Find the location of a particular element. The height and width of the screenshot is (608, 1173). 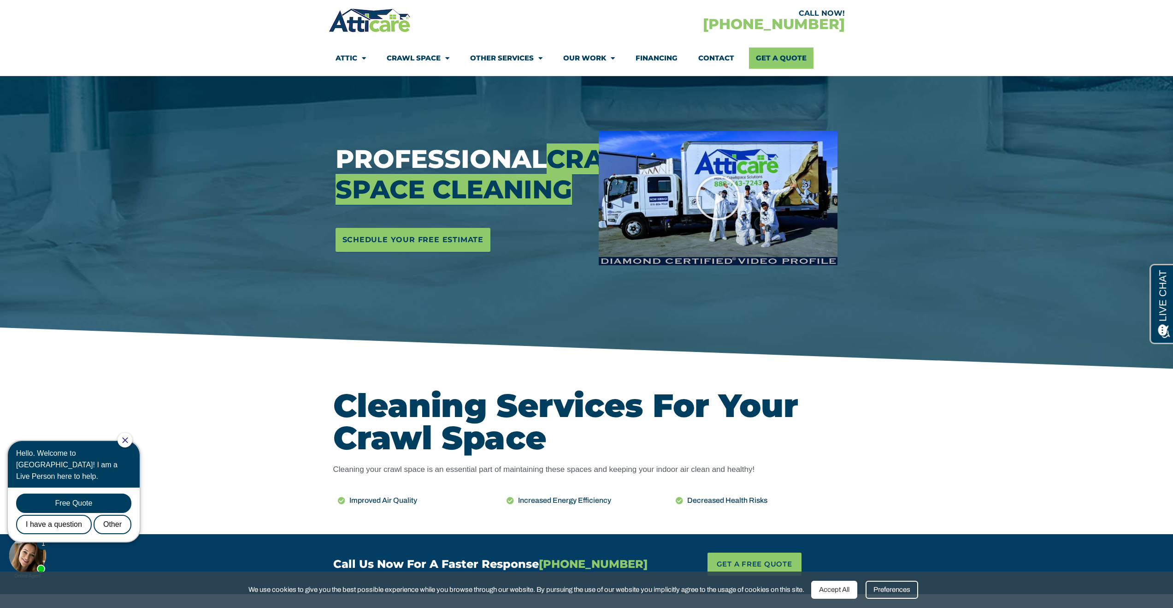

h3: Professional is located at coordinates (461, 174).